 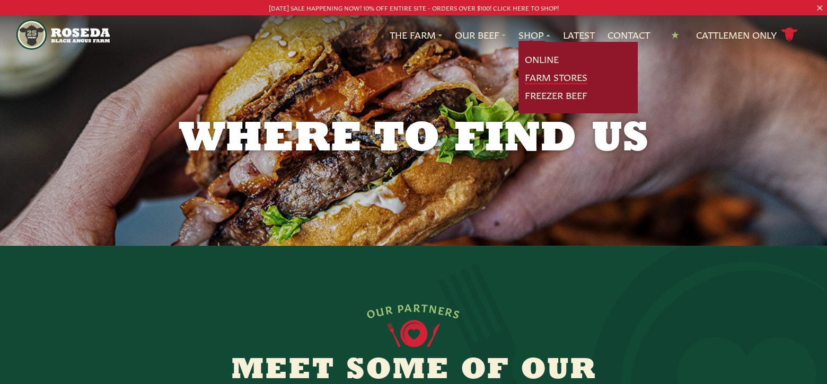 What do you see at coordinates (416, 35) in the screenshot?
I see `a: The Farm` at bounding box center [416, 35].